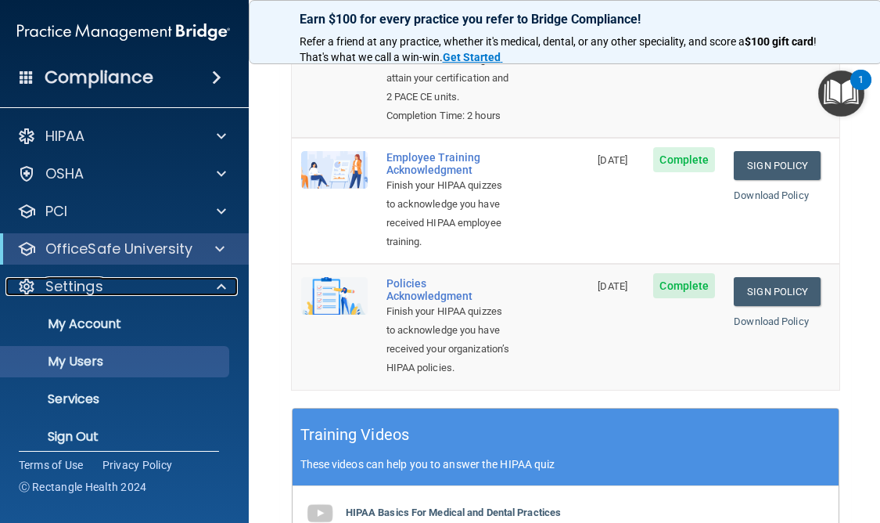 The height and width of the screenshot is (523, 880). I want to click on p: My Account, so click(115, 324).